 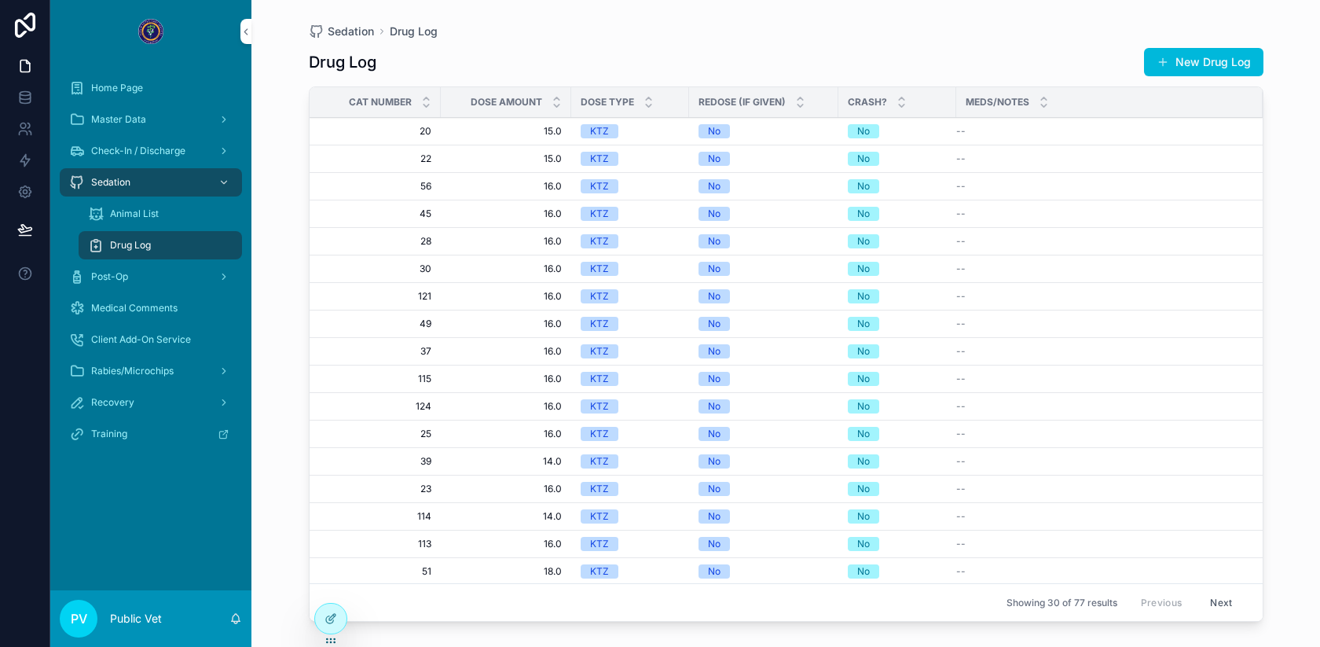 I want to click on img: App logo, so click(x=151, y=31).